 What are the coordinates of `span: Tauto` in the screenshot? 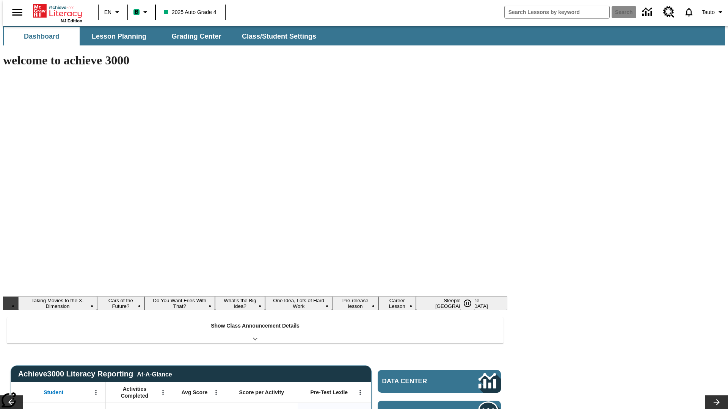 It's located at (708, 12).